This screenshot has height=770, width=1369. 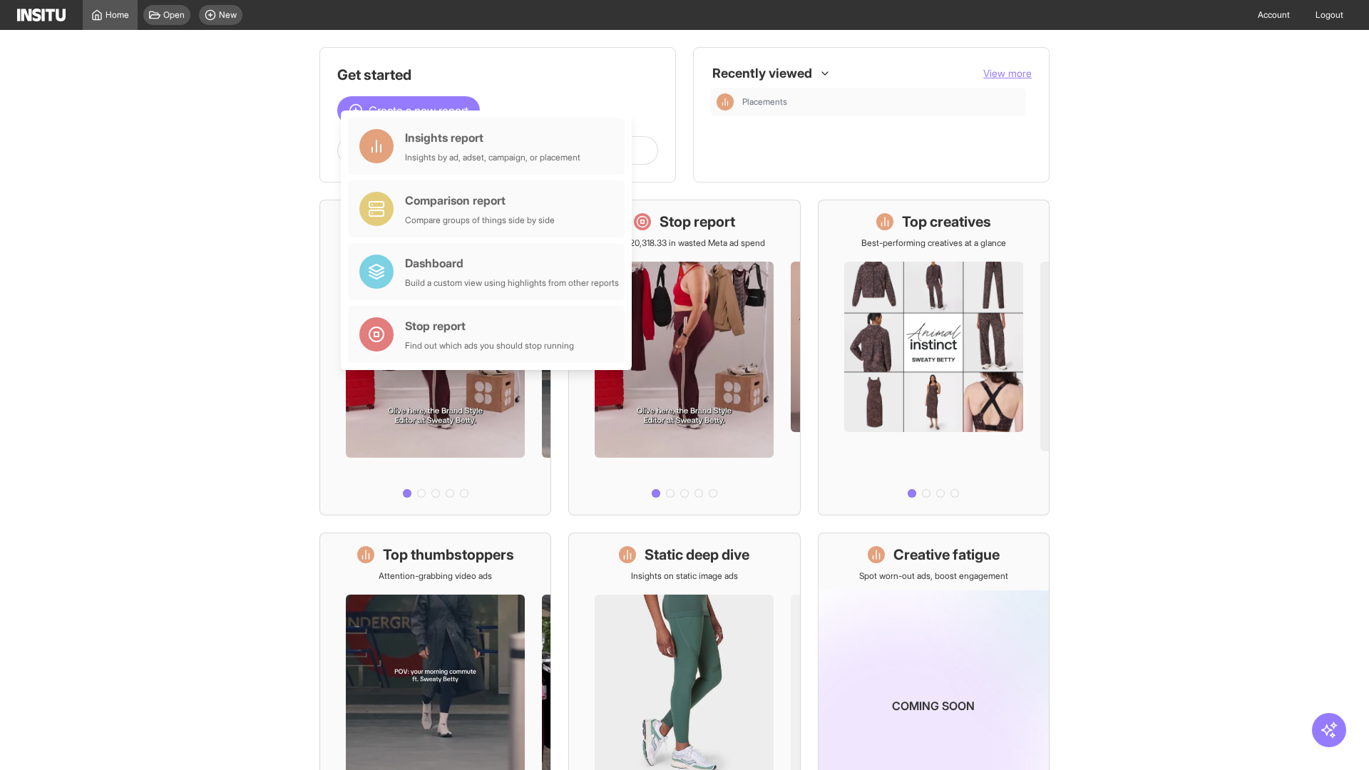 What do you see at coordinates (408, 110) in the screenshot?
I see `button: Create a new report` at bounding box center [408, 110].